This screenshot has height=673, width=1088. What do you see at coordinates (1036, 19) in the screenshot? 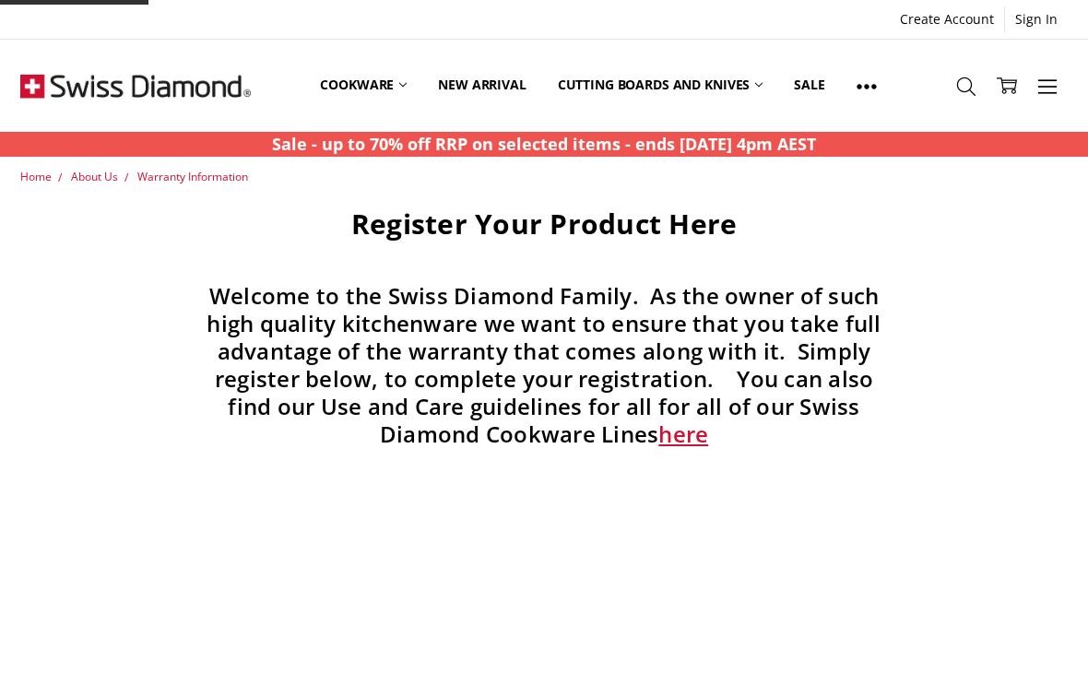
I see `a: Sign In` at bounding box center [1036, 19].